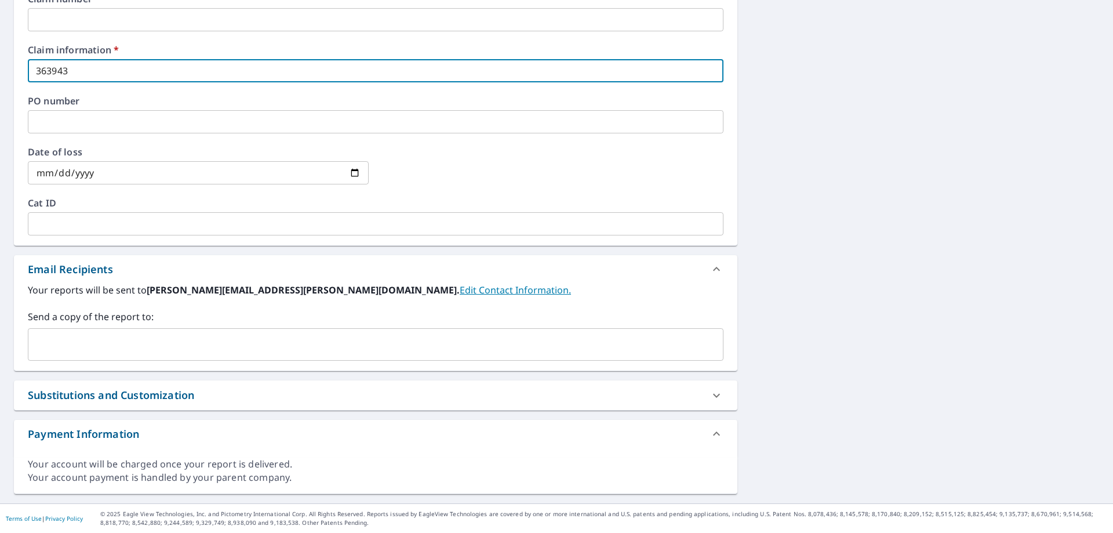 This screenshot has width=1113, height=533. Describe the element at coordinates (515, 290) in the screenshot. I see `a: EditContactInfo` at that location.